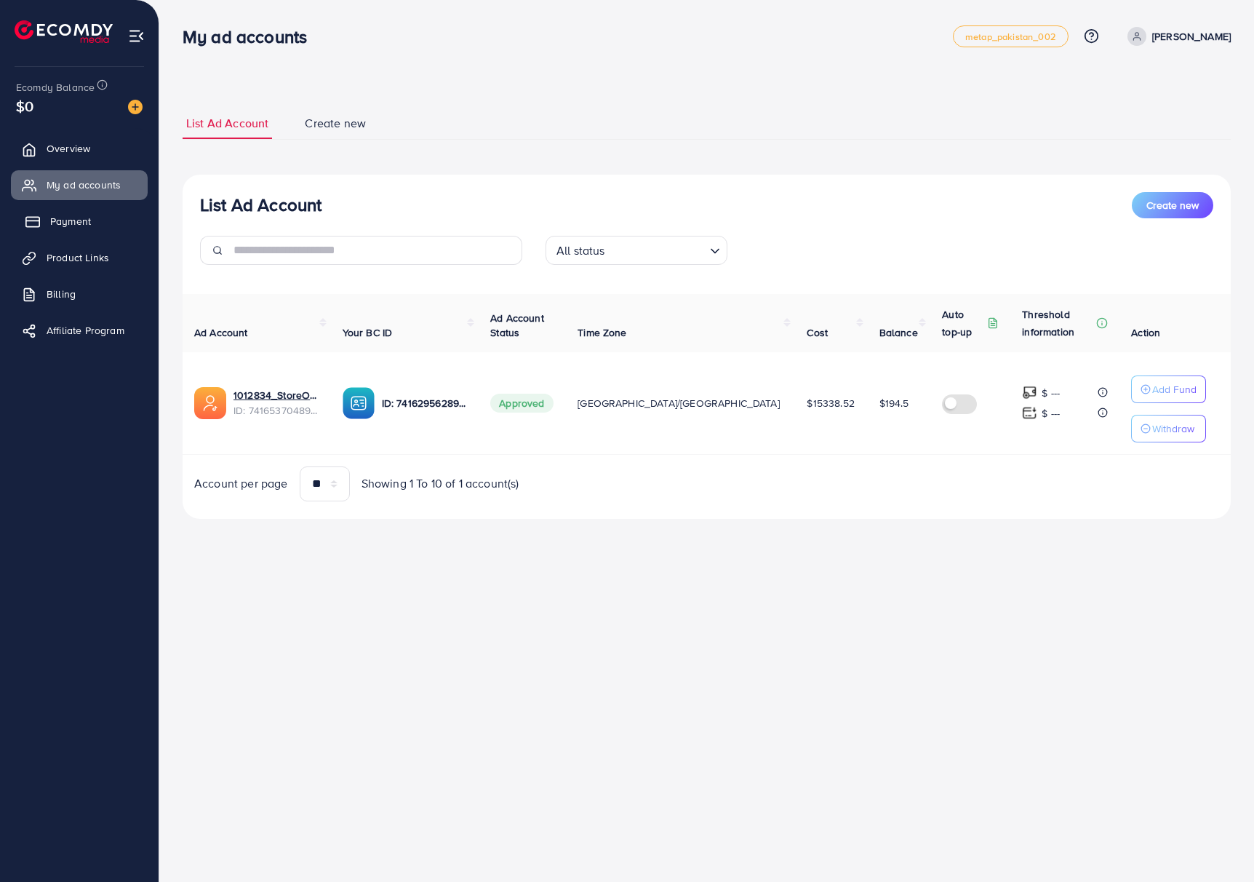  I want to click on p: Auto top-up, so click(963, 323).